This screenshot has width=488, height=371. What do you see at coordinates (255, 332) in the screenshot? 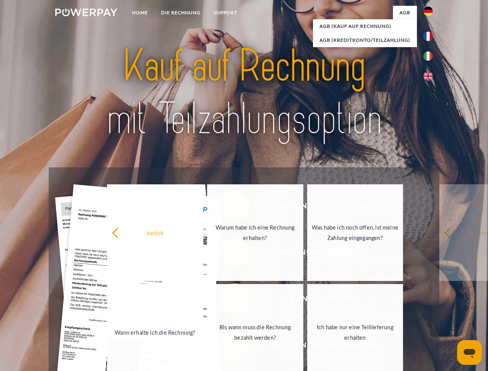
I see `div: Bis wann muss die Rechnung bezahlt werden?` at bounding box center [255, 332].